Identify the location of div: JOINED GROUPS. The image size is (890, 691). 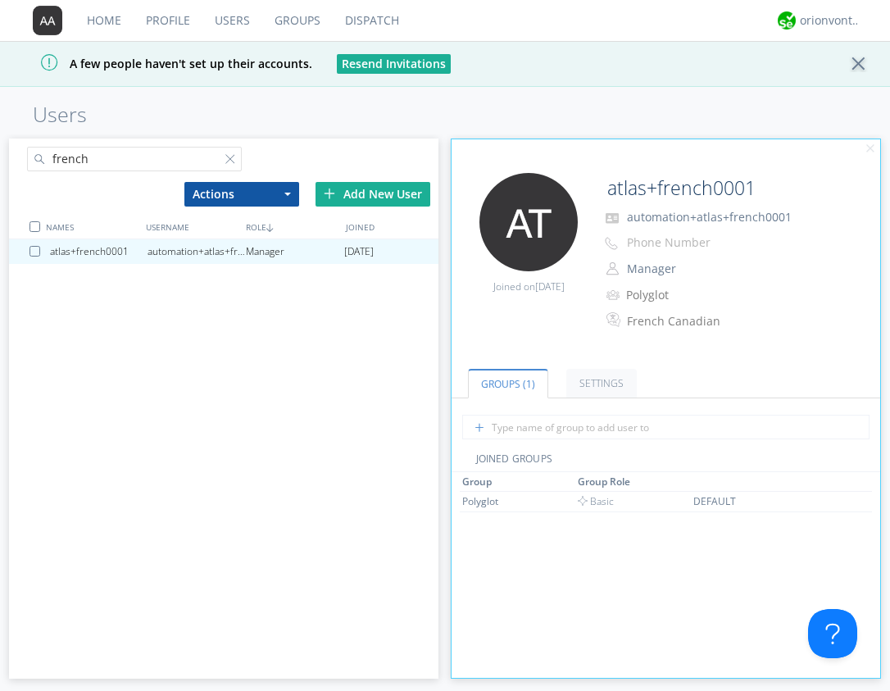
(667, 462).